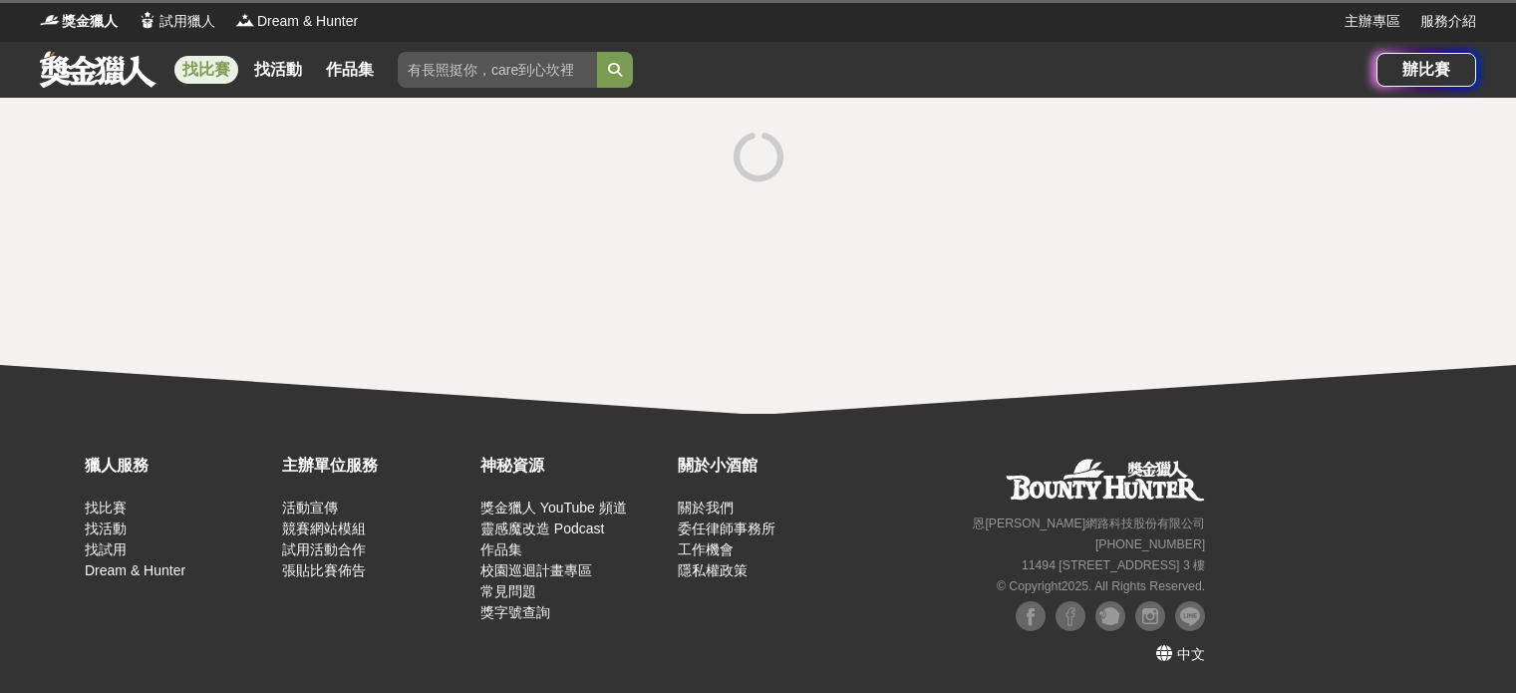 The height and width of the screenshot is (693, 1516). What do you see at coordinates (1101, 586) in the screenshot?
I see `small: © Copyright 2025 . All Rights Reserved.` at bounding box center [1101, 586].